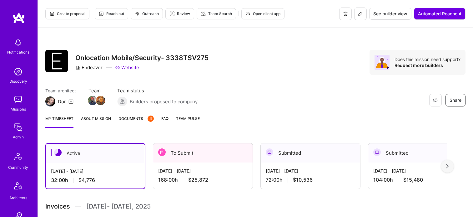  I want to click on span: Reach out, so click(111, 14).